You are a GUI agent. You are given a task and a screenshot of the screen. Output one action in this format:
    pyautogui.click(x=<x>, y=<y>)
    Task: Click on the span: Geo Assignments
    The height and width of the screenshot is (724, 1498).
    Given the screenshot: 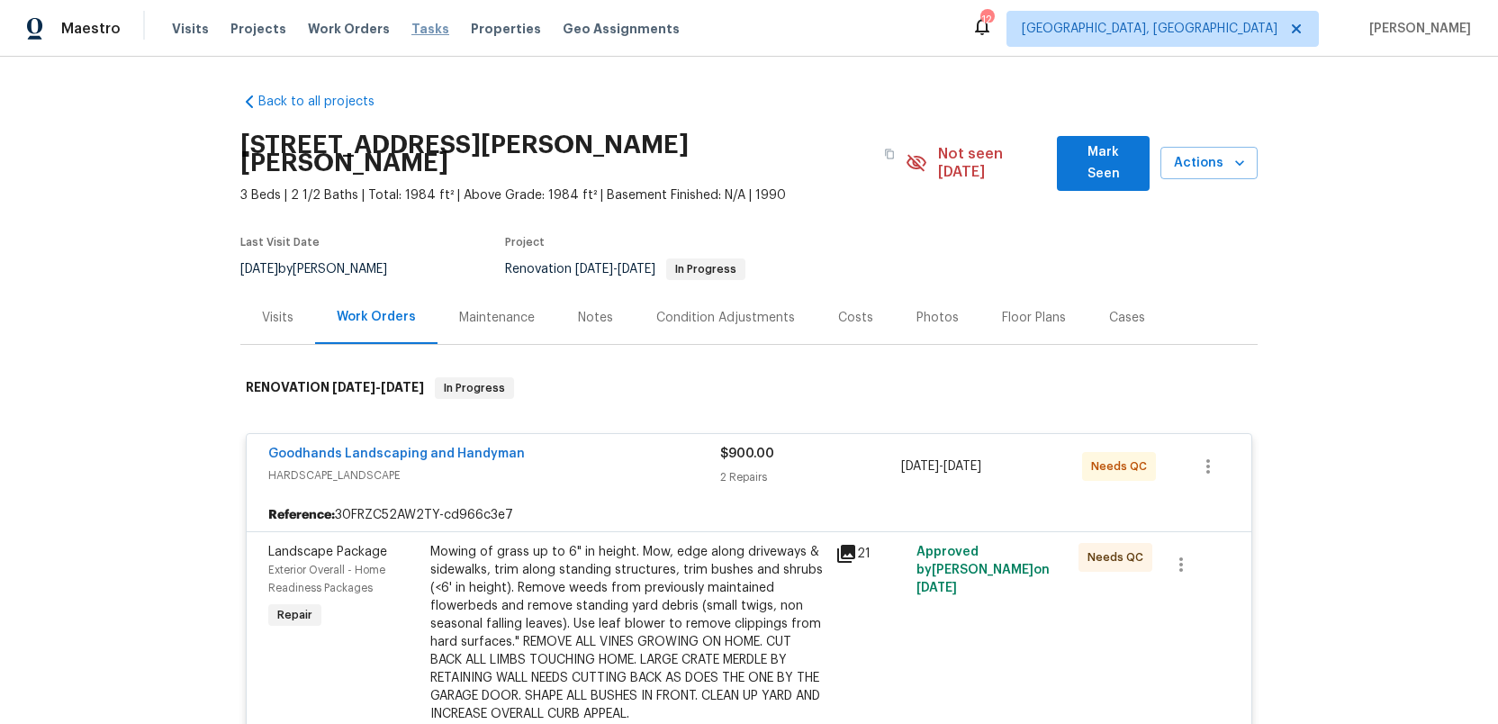 What is the action you would take?
    pyautogui.click(x=621, y=29)
    